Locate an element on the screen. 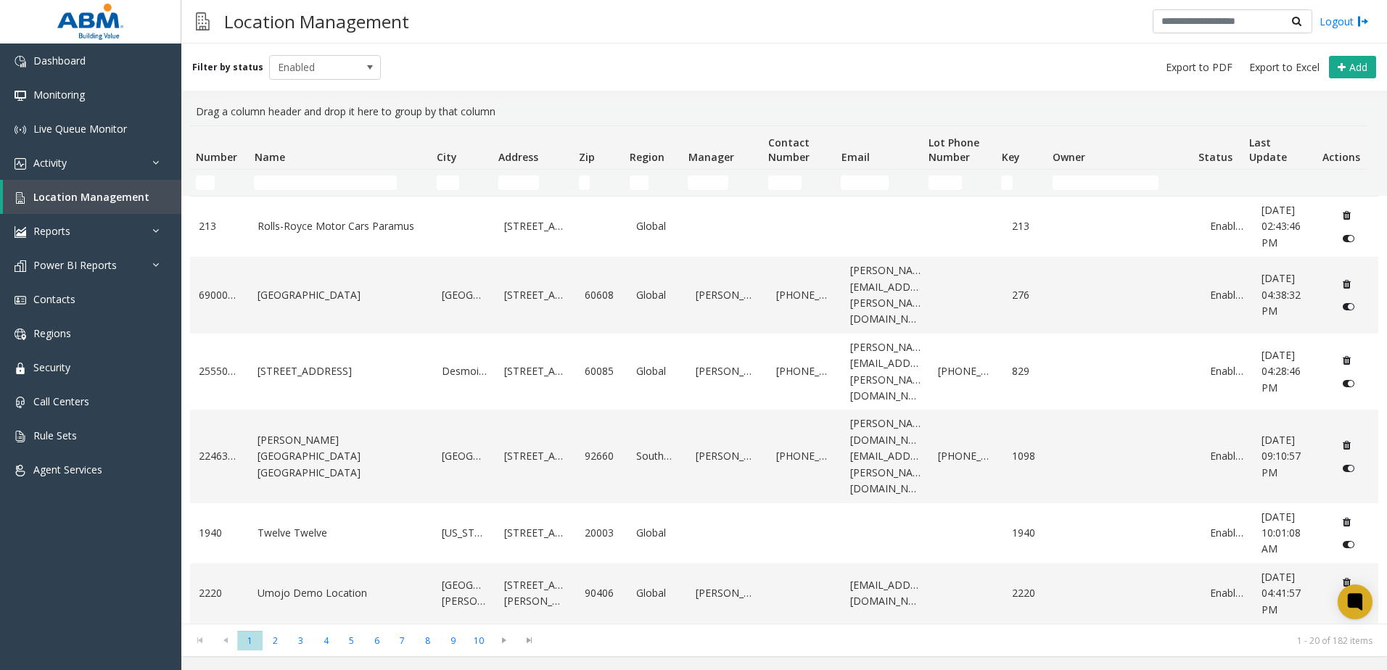  td: City Filter is located at coordinates (461, 183).